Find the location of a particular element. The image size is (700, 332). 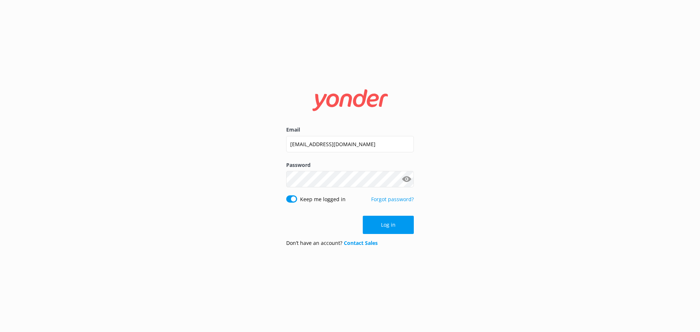

p: Don’t have an account? is located at coordinates (332, 243).